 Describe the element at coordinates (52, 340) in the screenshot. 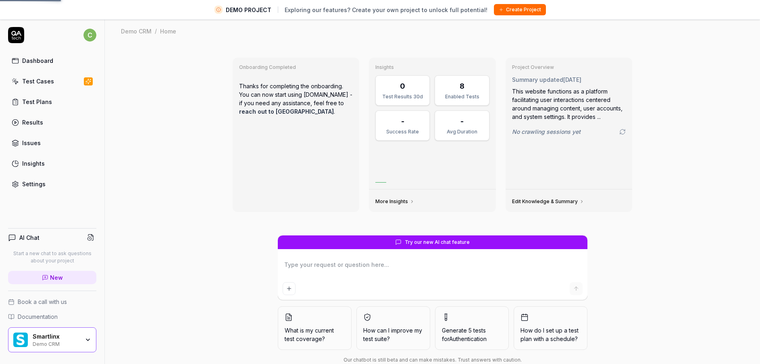

I see `button: Smartlinx LogoSmartlinxDemo CRM` at that location.